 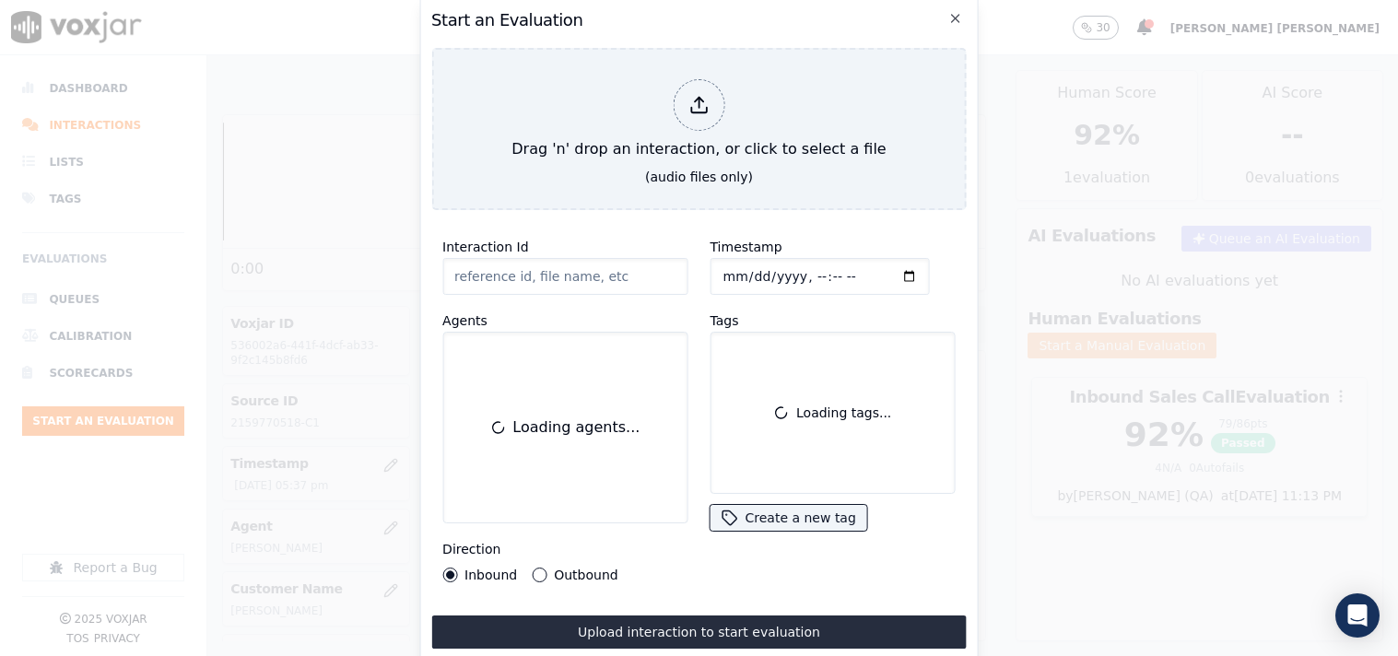 I want to click on label: Outbound, so click(x=585, y=575).